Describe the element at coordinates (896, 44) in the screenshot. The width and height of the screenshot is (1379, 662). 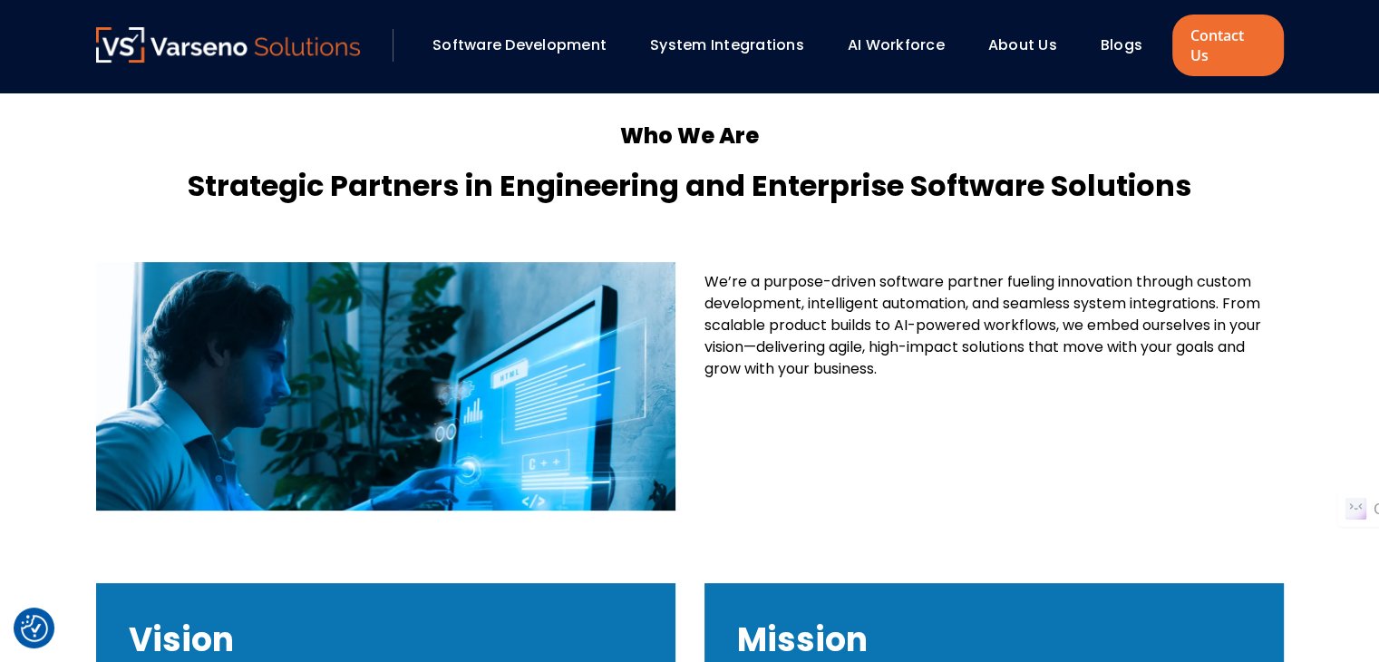
I see `a: AI Workforce` at that location.